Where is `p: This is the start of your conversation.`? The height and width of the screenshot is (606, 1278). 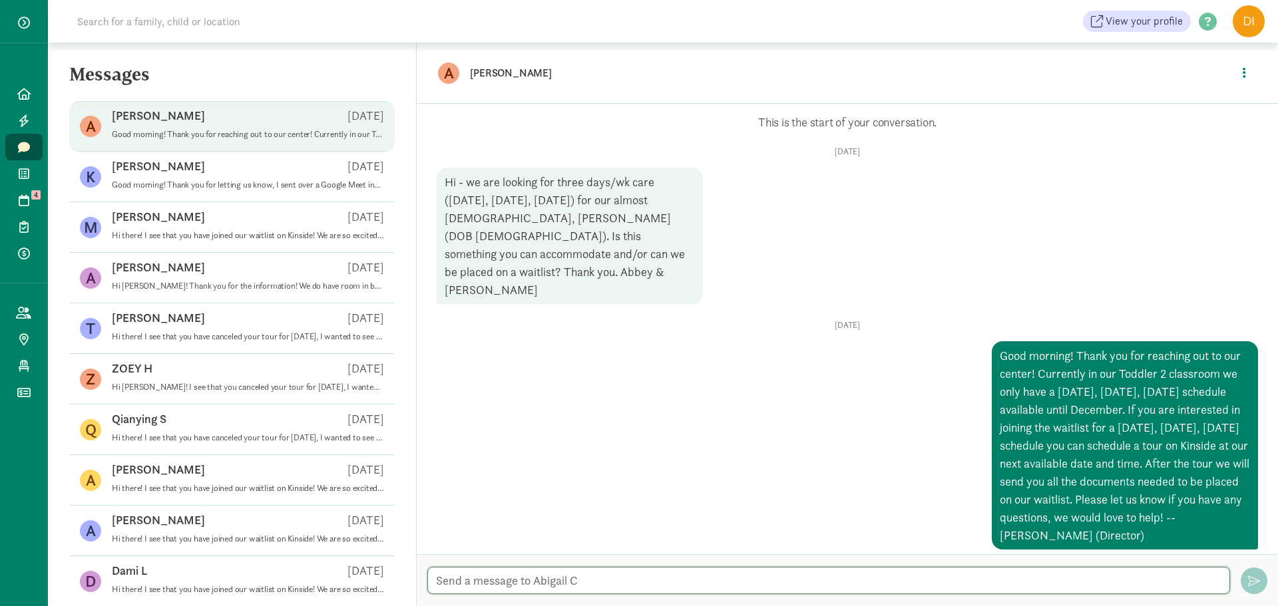
p: This is the start of your conversation. is located at coordinates (847, 122).